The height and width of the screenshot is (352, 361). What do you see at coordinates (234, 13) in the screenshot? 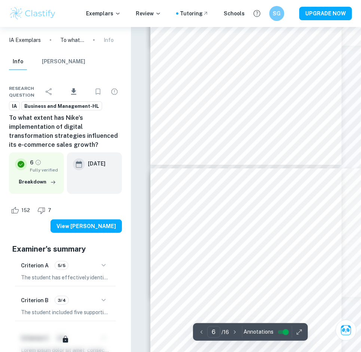
I see `a: Schools` at bounding box center [234, 13].